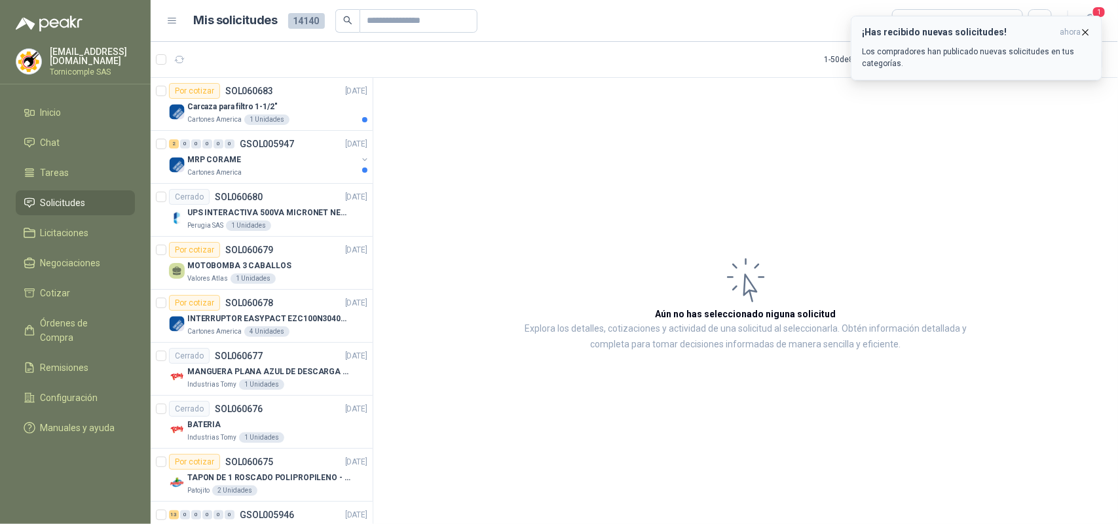  I want to click on a: Configuración, so click(75, 398).